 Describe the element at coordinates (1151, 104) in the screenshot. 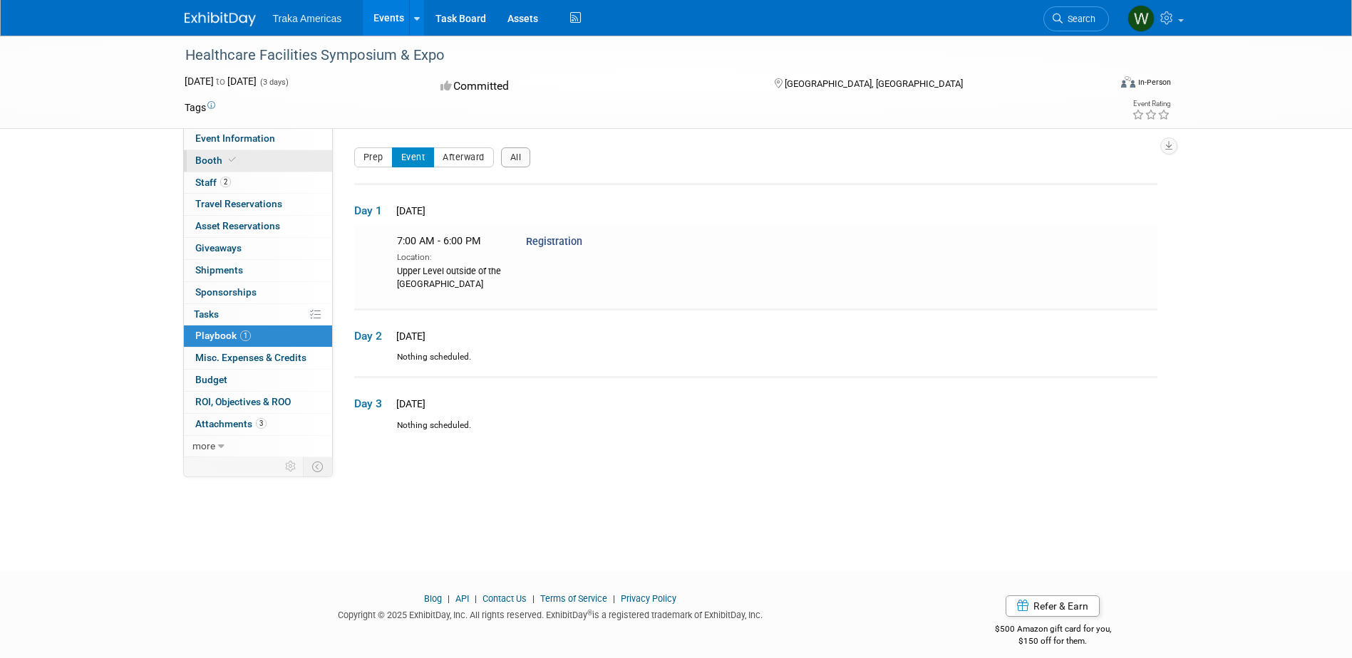

I see `div: Event Rating` at that location.